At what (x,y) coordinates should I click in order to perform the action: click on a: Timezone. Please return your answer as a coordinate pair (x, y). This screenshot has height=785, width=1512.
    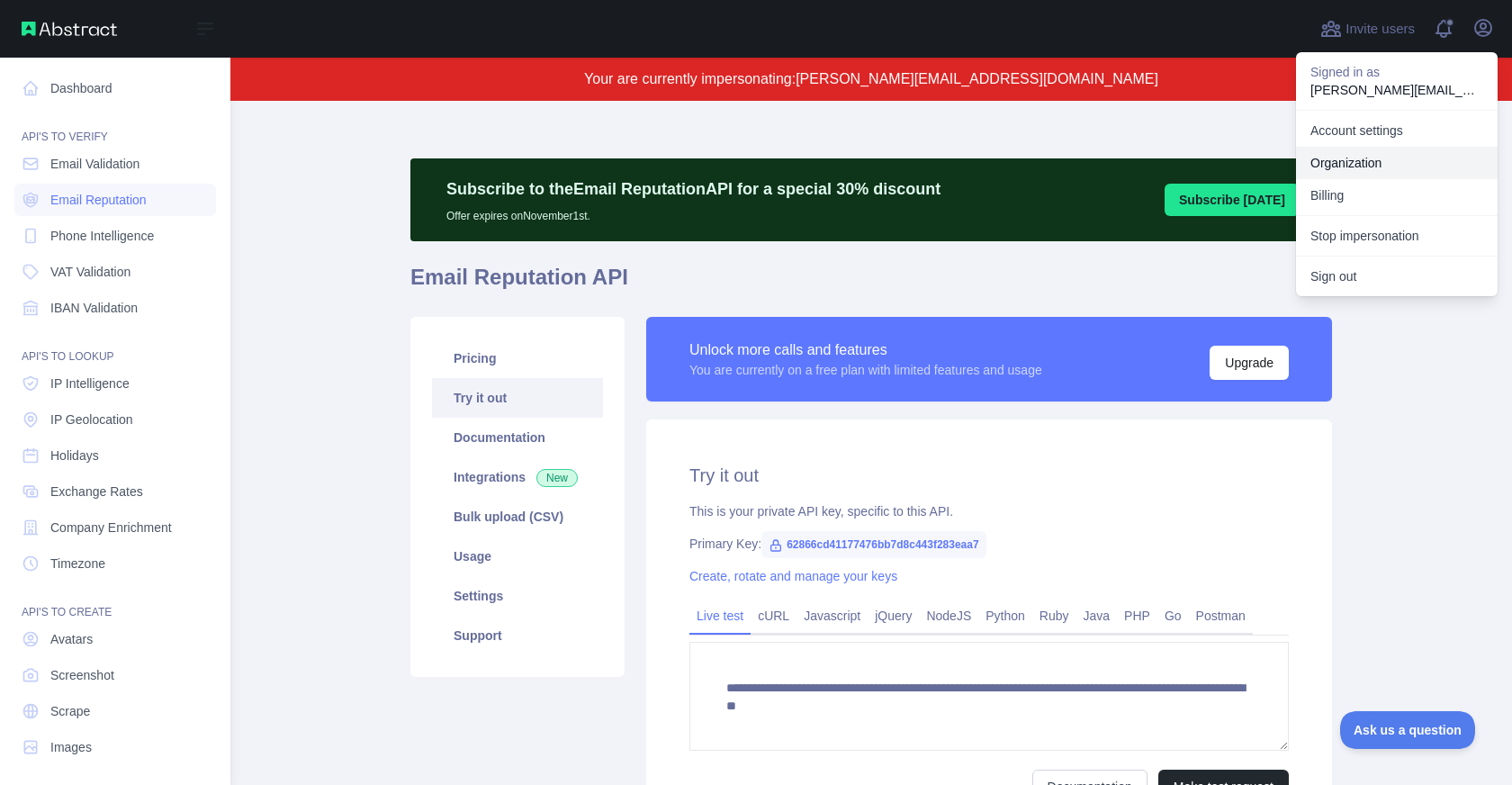
    Looking at the image, I should click on (115, 564).